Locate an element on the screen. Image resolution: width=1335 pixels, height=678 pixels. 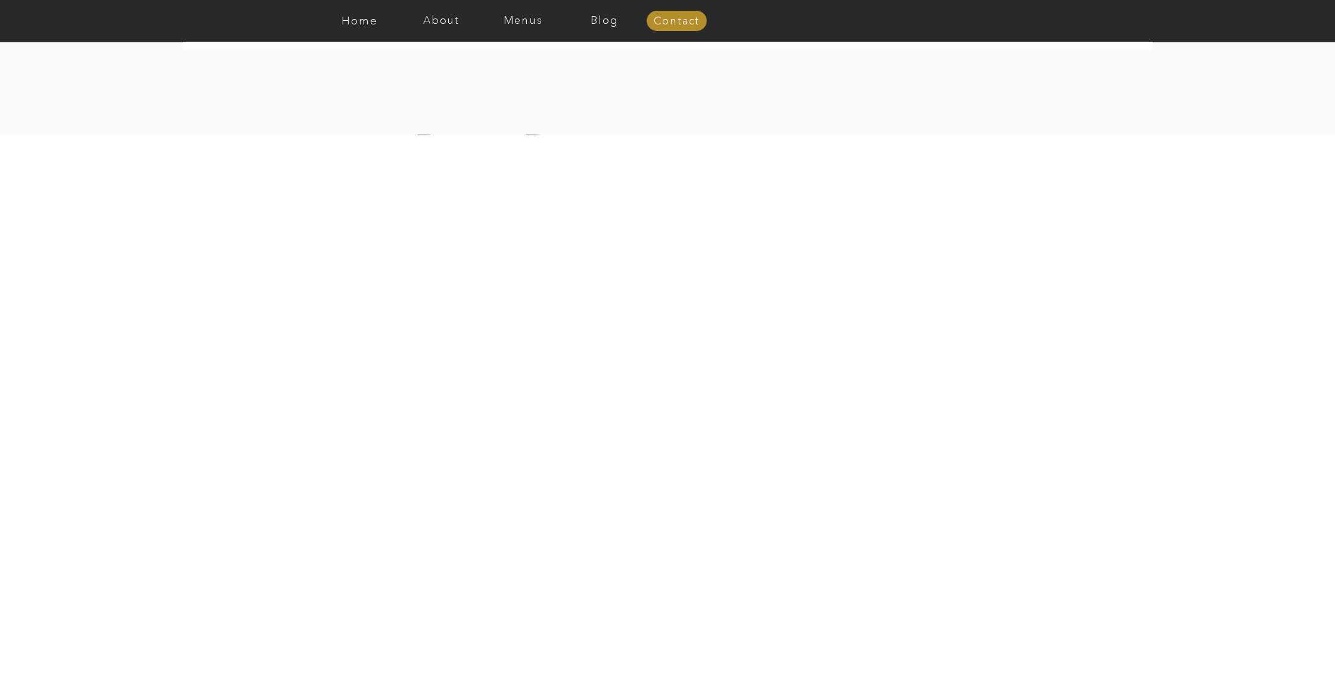
nav: Contact is located at coordinates (676, 21).